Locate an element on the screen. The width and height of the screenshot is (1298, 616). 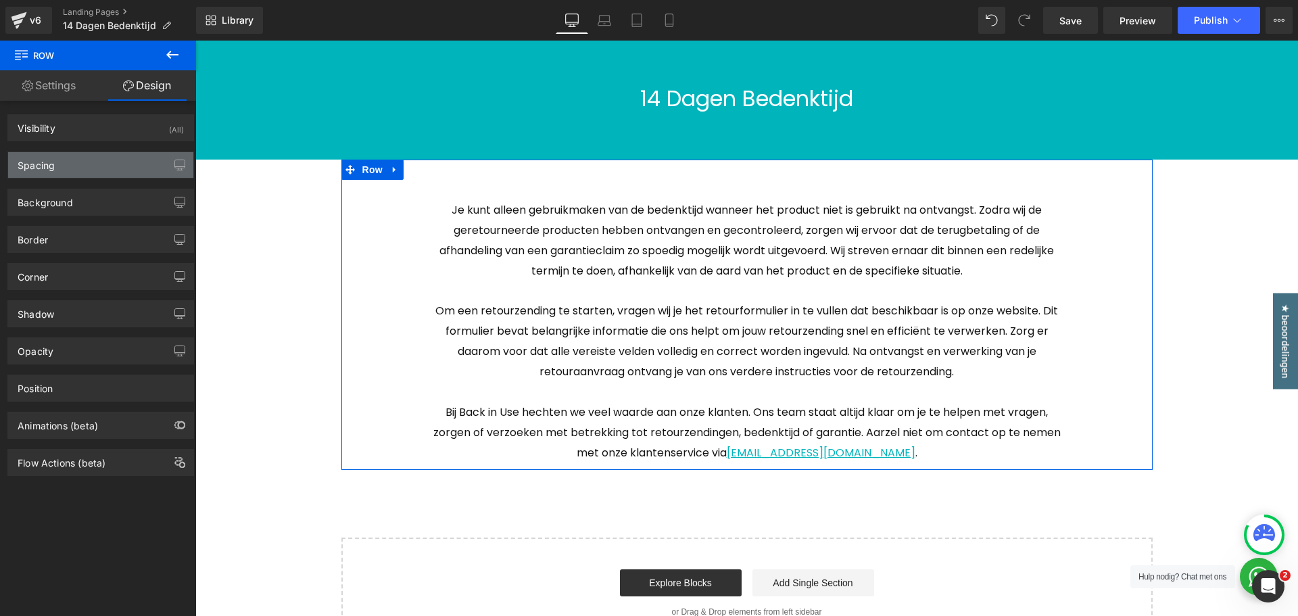
div: Visibility is located at coordinates (37, 124).